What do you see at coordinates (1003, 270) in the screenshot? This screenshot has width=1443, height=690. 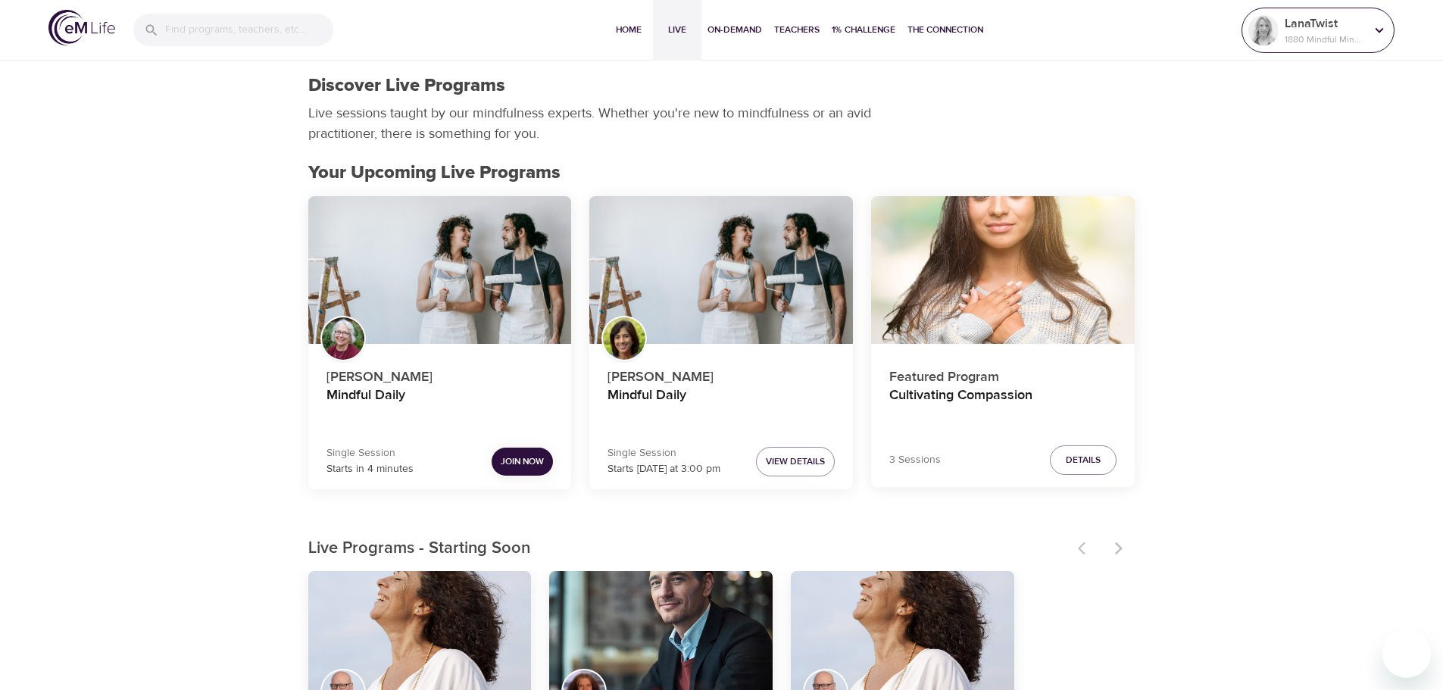 I see `button: Cultivating Compassion` at bounding box center [1003, 270].